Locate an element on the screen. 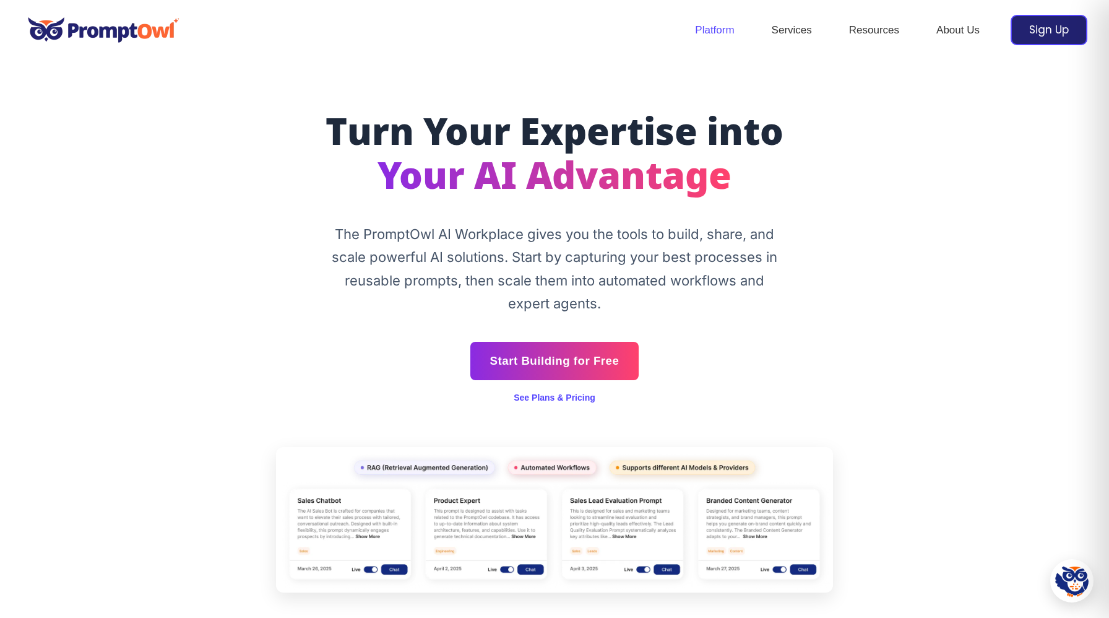 Image resolution: width=1109 pixels, height=618 pixels. img: A graphic showing AI staff agents for different roles like marketing, sales, and support. is located at coordinates (555, 519).